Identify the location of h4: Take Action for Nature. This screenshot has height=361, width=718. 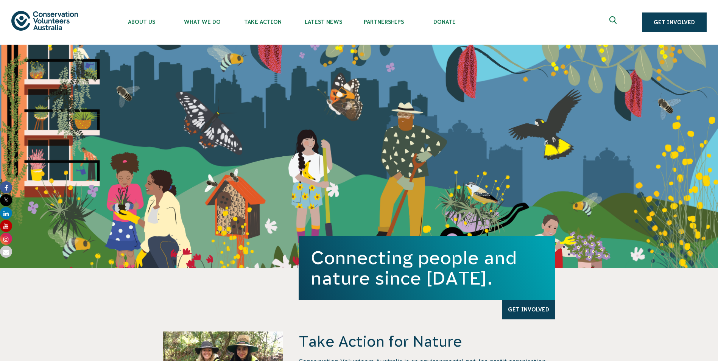
(427, 342).